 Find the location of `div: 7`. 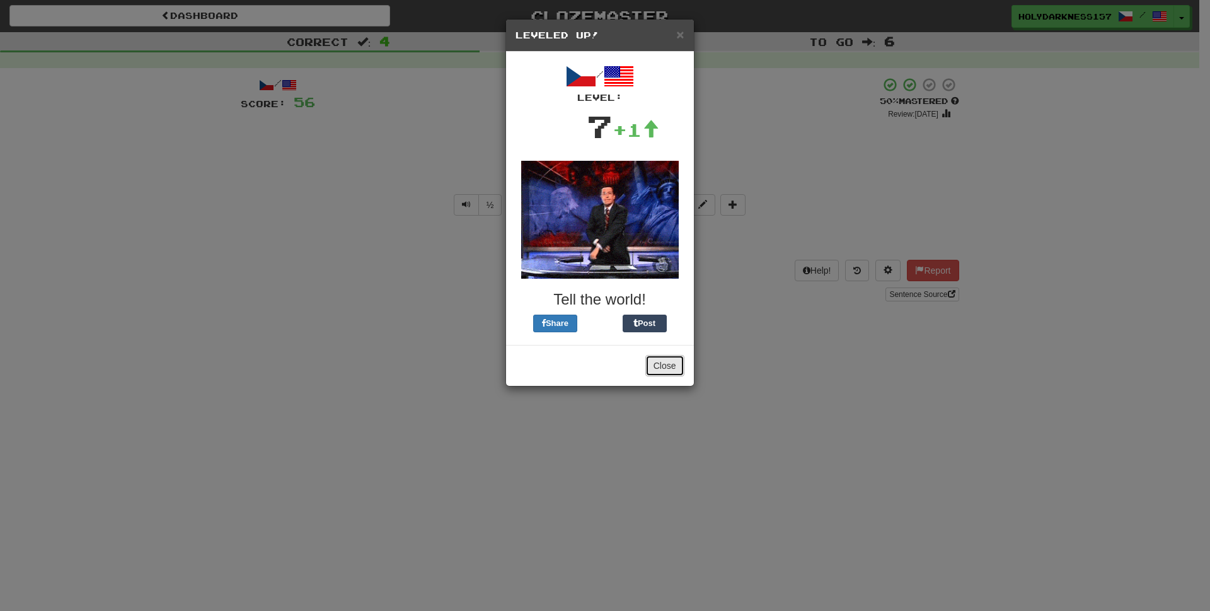

div: 7 is located at coordinates (599, 126).